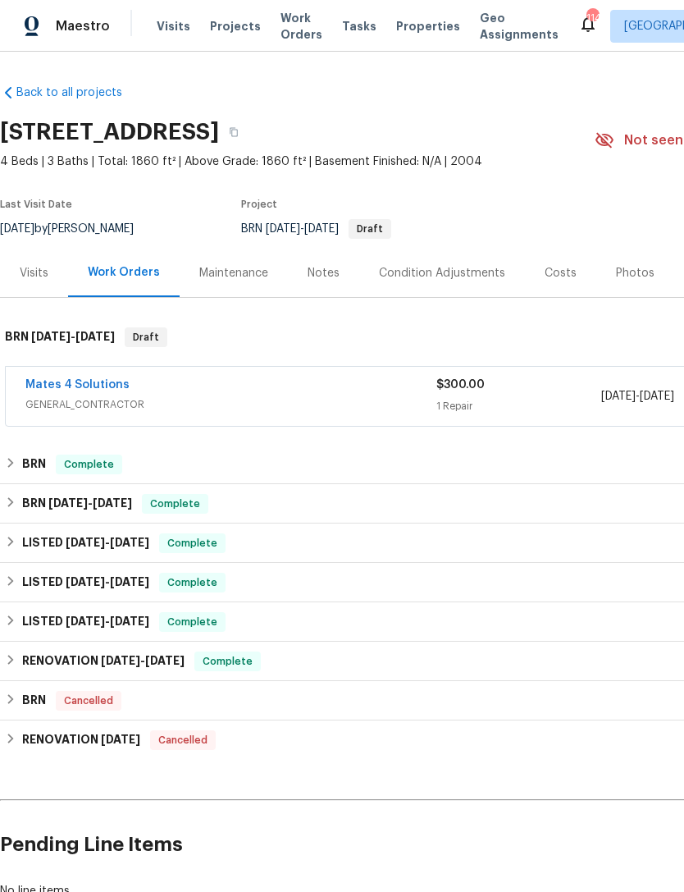 This screenshot has height=892, width=684. Describe the element at coordinates (442, 273) in the screenshot. I see `div: Condition Adjustments` at that location.